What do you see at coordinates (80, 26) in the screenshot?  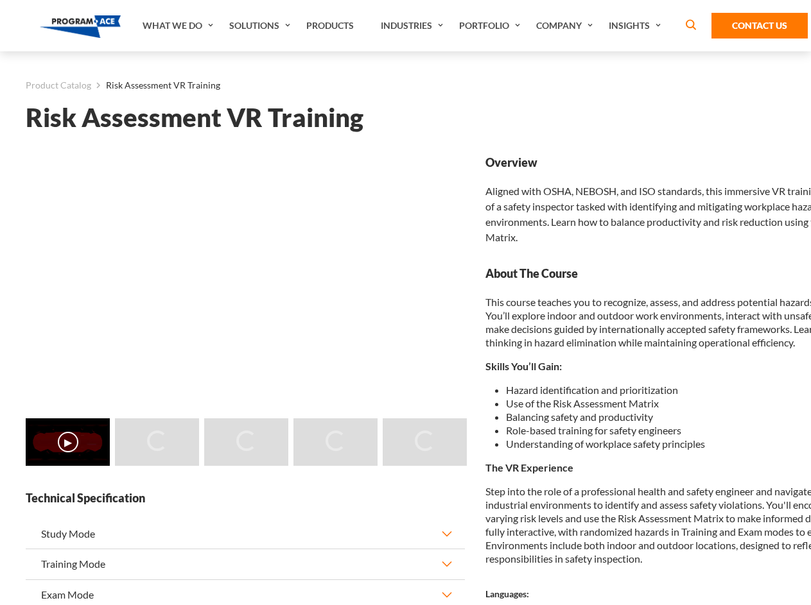 I see `img: Program-Ace` at bounding box center [80, 26].